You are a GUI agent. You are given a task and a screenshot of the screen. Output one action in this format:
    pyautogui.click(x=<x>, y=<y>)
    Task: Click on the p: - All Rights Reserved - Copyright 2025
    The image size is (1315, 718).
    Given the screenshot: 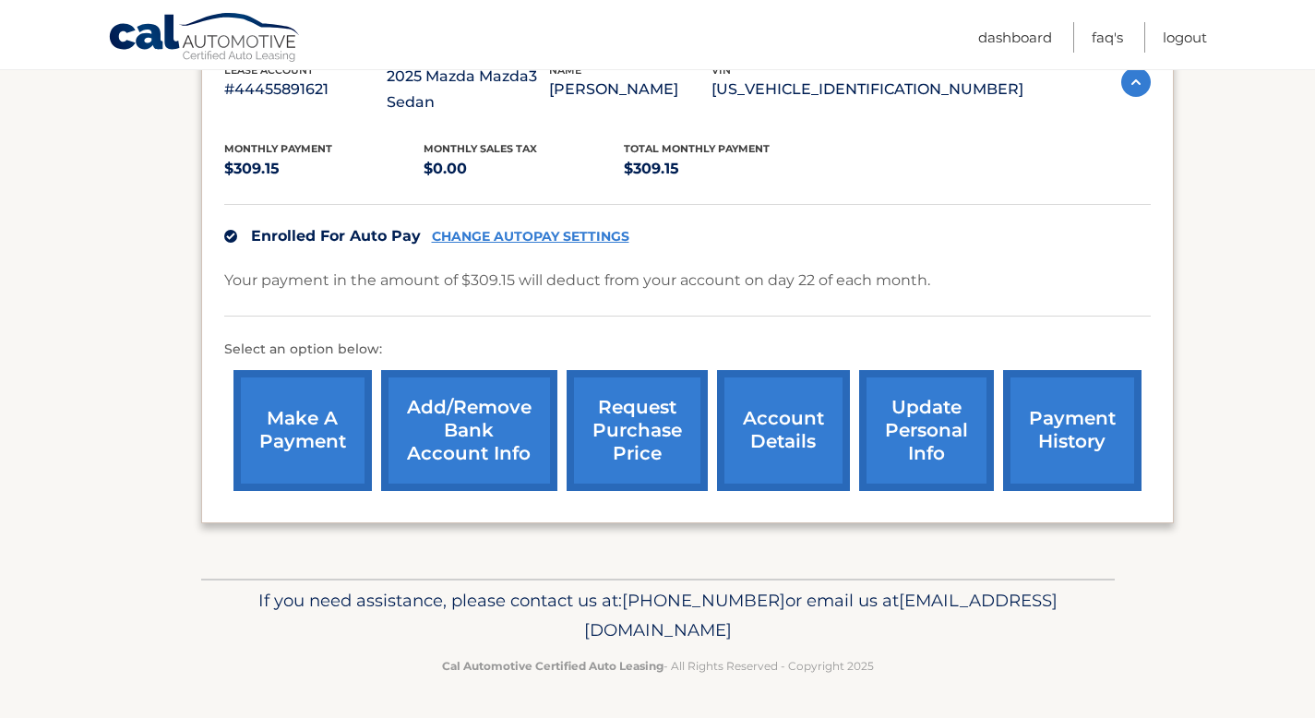 What is the action you would take?
    pyautogui.click(x=658, y=665)
    